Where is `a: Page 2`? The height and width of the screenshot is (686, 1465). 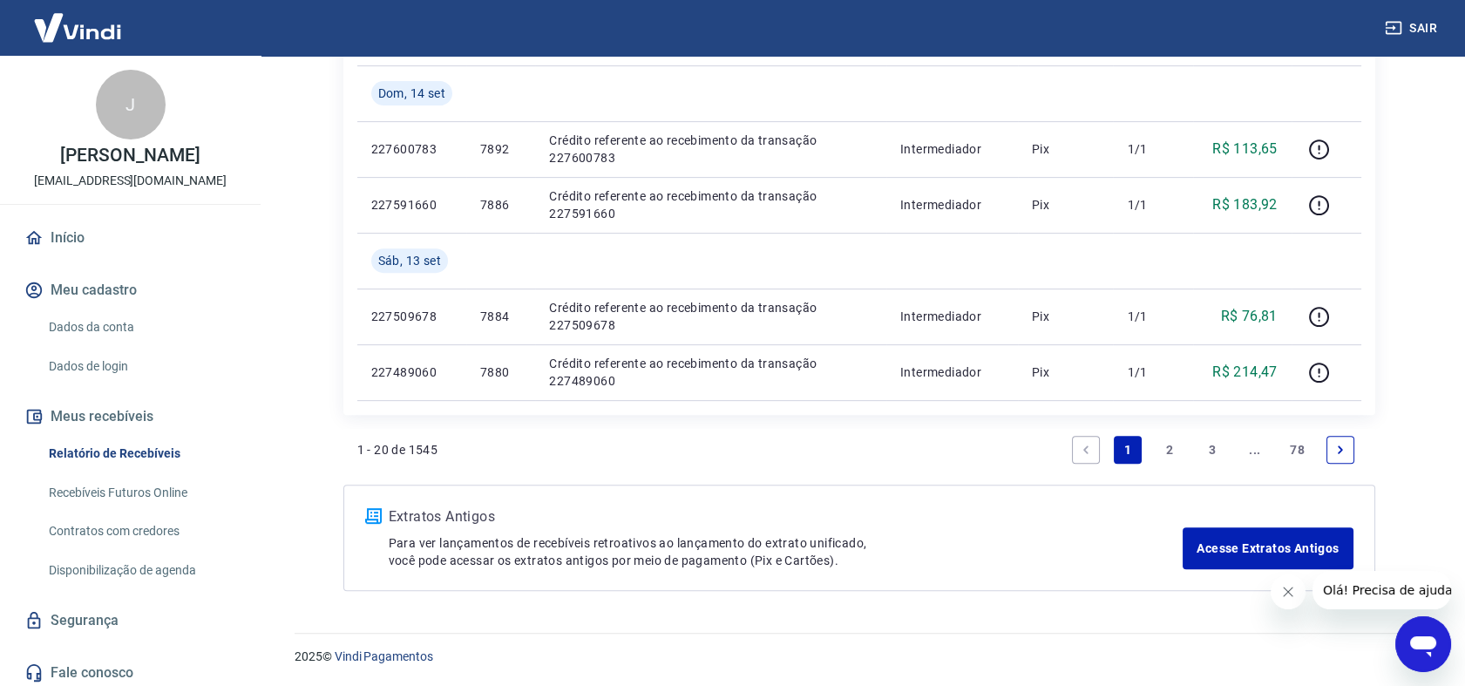 a: Page 2 is located at coordinates (1170, 450).